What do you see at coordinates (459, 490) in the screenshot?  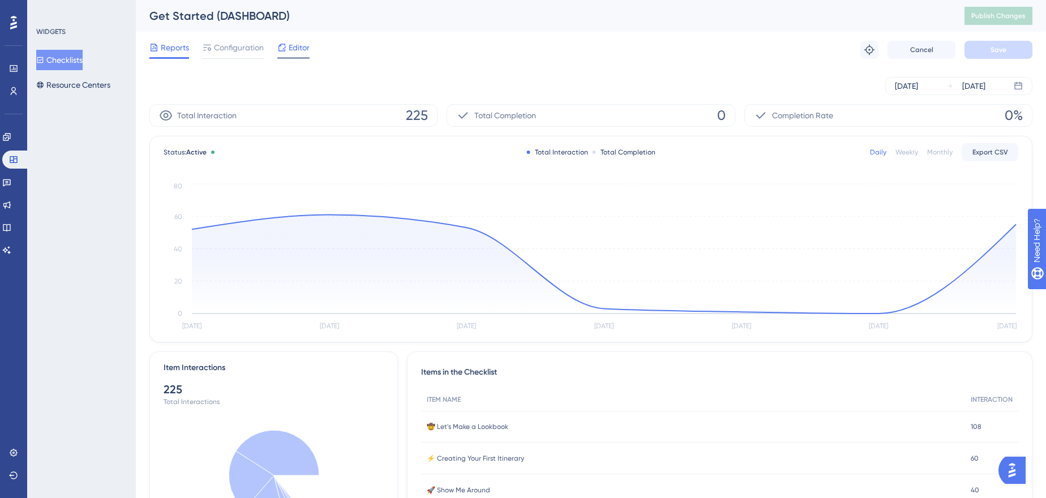 I see `span: 🚀 Show Me Around` at bounding box center [459, 490].